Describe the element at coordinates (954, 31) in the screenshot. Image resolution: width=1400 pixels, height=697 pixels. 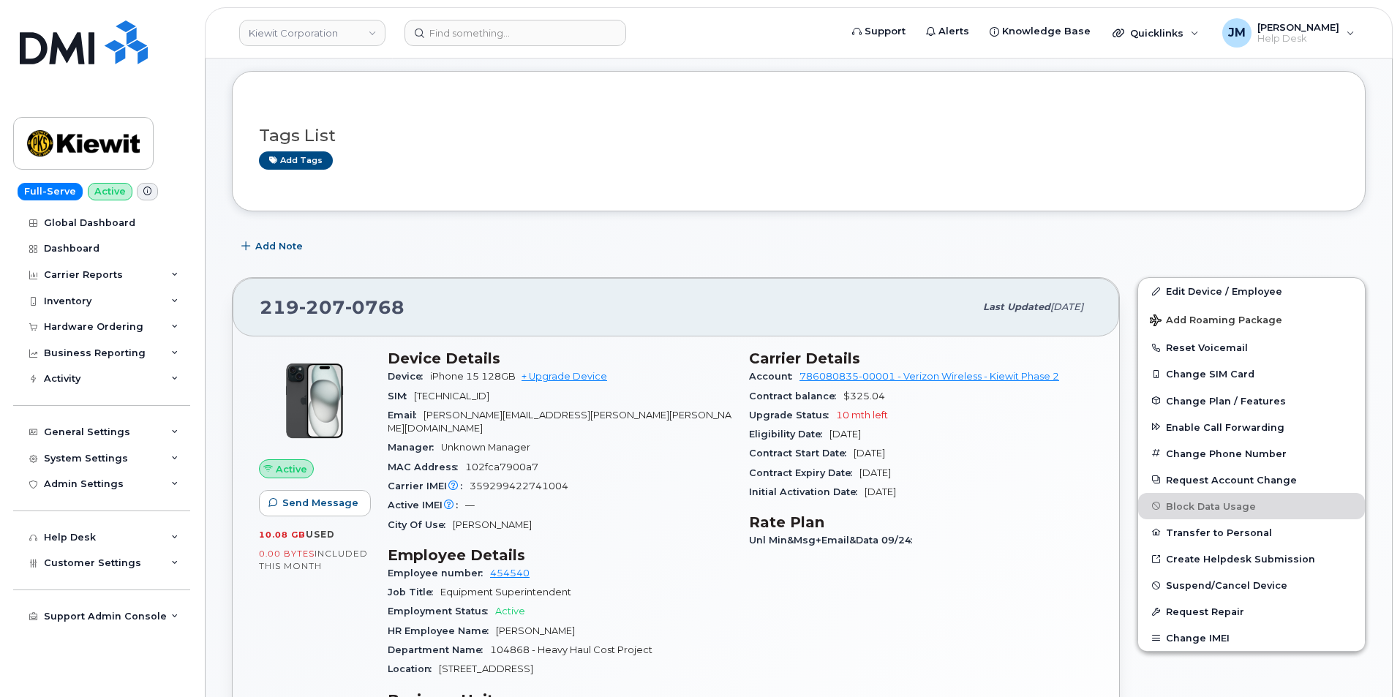
I see `span: Alerts` at that location.